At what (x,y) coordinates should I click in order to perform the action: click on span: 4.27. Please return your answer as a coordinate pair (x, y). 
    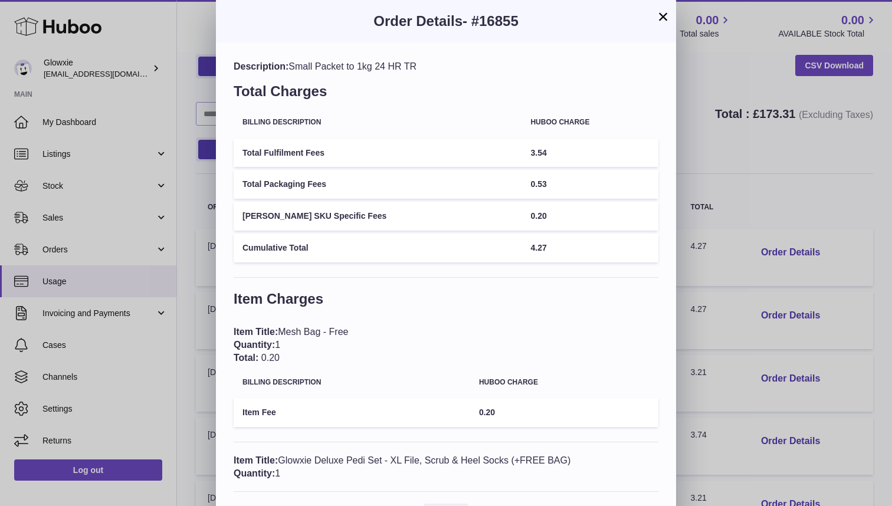
    Looking at the image, I should click on (538, 248).